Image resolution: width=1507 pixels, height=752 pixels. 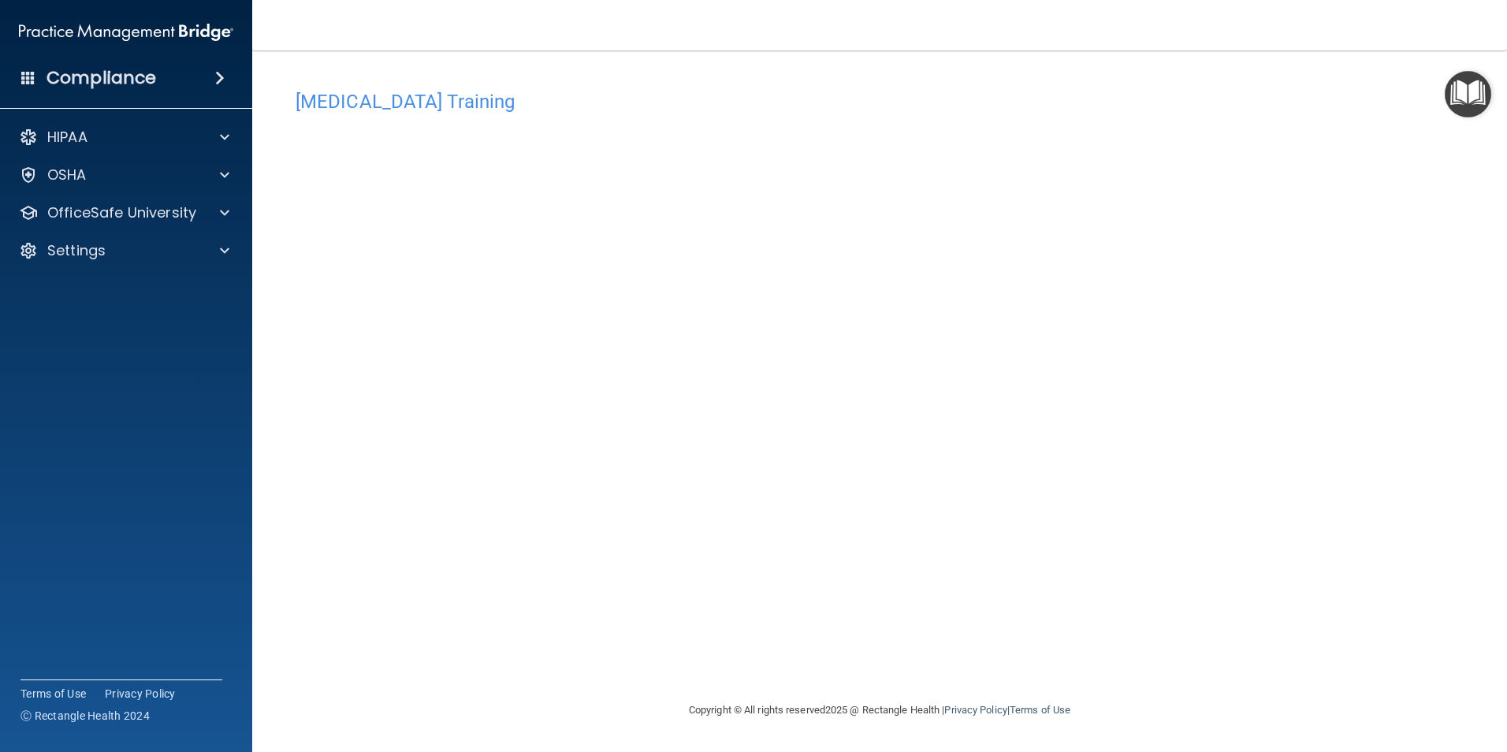 I want to click on a: OSHA, so click(x=124, y=175).